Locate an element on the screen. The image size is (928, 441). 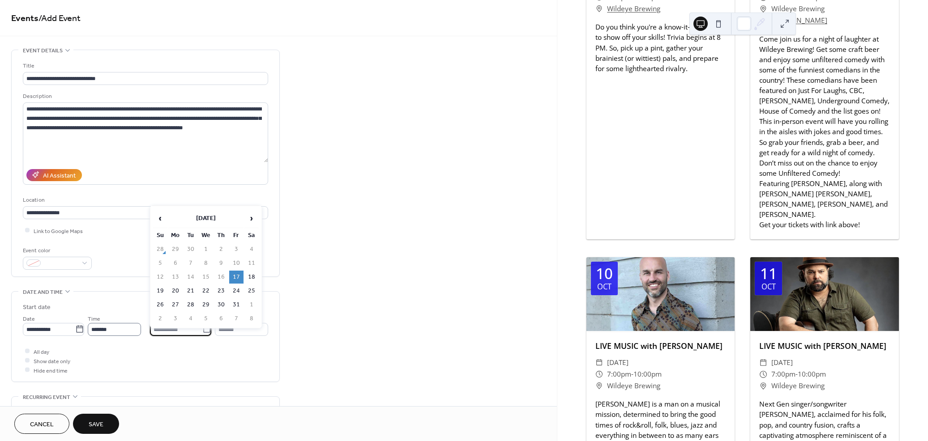
a: Events is located at coordinates (25, 18).